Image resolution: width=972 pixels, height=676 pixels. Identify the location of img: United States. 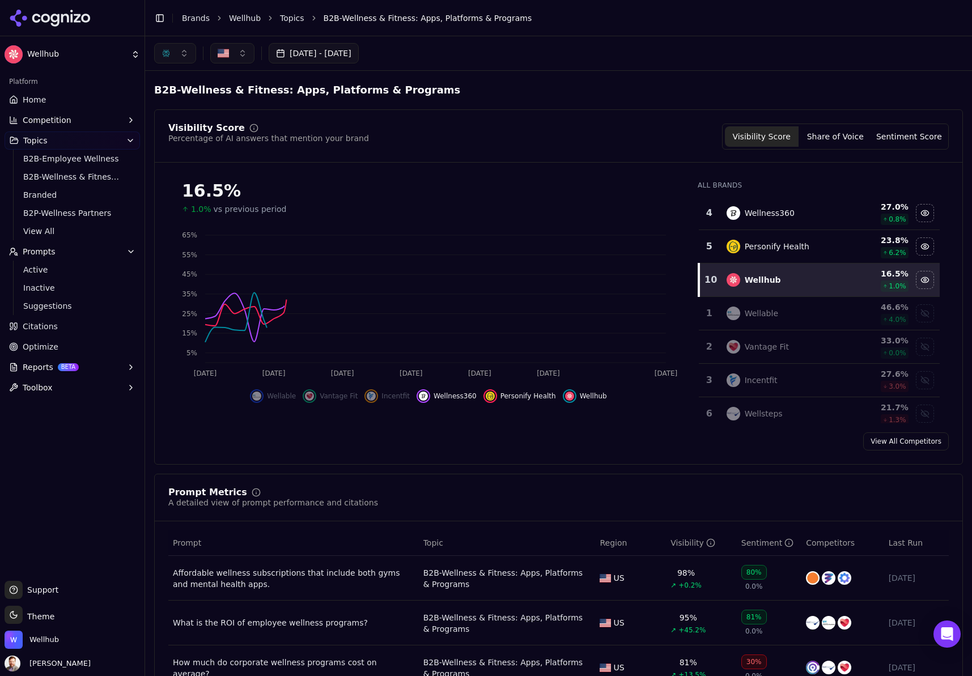
(223, 53).